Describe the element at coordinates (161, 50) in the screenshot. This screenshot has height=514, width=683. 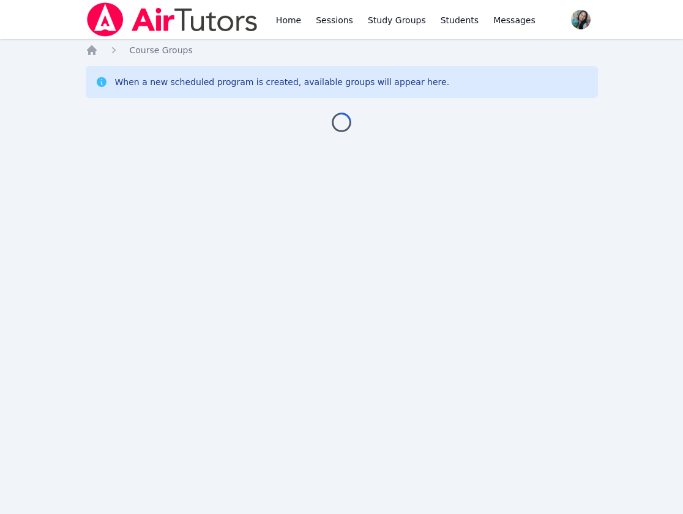
I see `span: Course Groups` at that location.